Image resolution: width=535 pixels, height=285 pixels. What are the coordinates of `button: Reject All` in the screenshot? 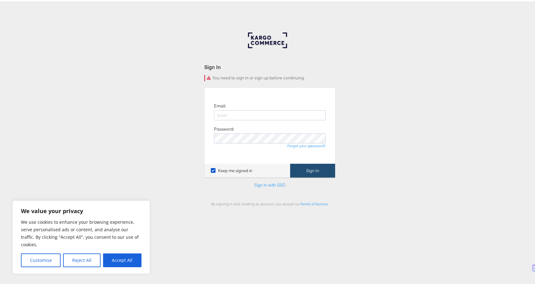 It's located at (82, 259).